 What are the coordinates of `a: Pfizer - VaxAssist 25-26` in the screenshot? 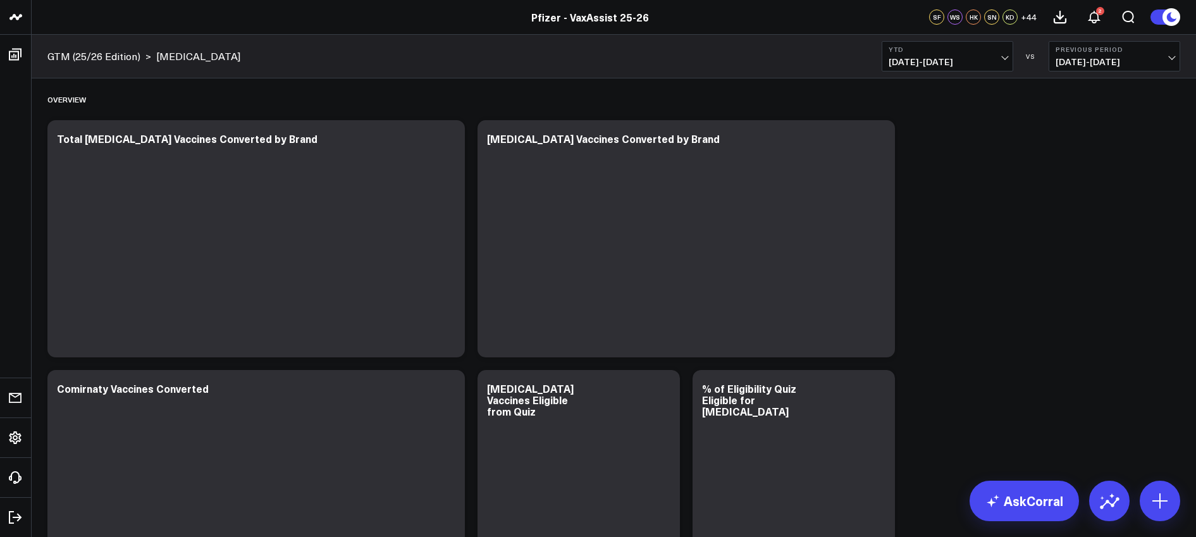 It's located at (590, 17).